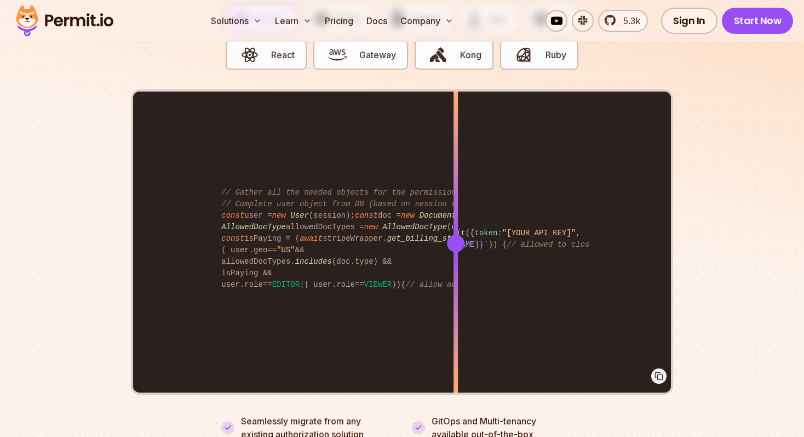  I want to click on img: Ruby, so click(524, 55).